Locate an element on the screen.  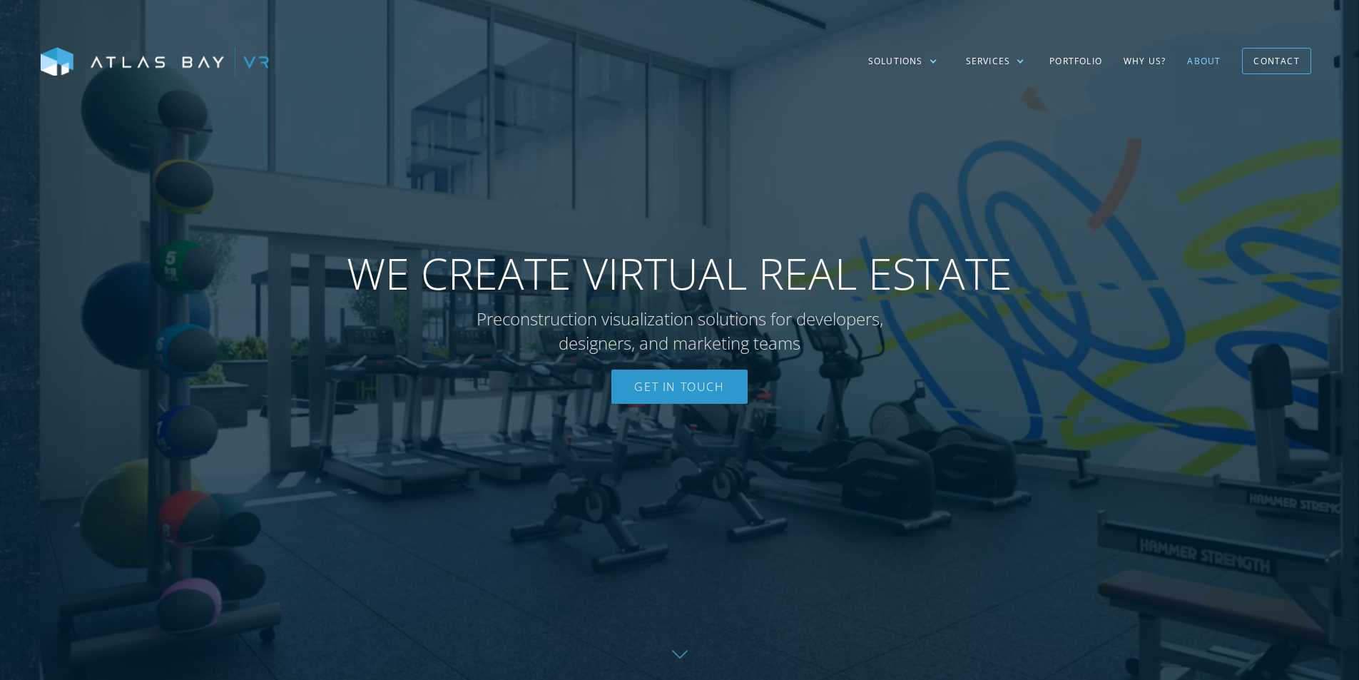
img: Atlas Bay VR Logo is located at coordinates (155, 62).